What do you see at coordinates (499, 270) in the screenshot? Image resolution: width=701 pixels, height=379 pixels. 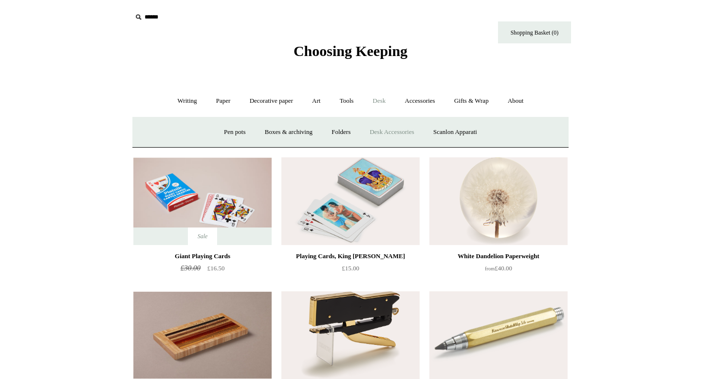 I see `a: White Dandelion Paperweight from£40.00` at bounding box center [499, 270].